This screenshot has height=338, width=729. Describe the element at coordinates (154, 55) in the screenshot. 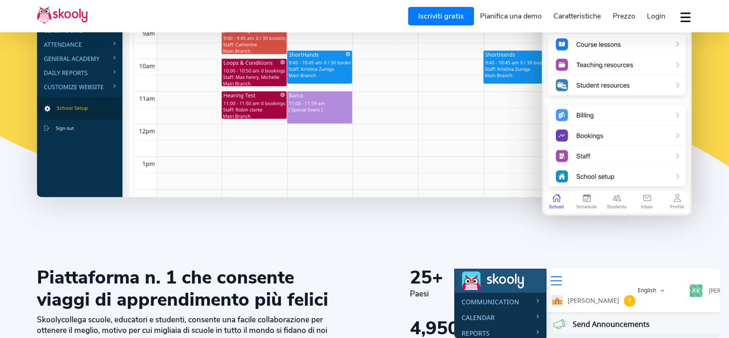

I see `span: Send Announcements` at that location.